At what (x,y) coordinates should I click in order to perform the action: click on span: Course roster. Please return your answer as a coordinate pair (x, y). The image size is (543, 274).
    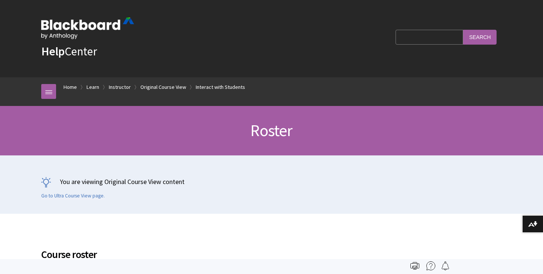
    Looking at the image, I should click on (272, 254).